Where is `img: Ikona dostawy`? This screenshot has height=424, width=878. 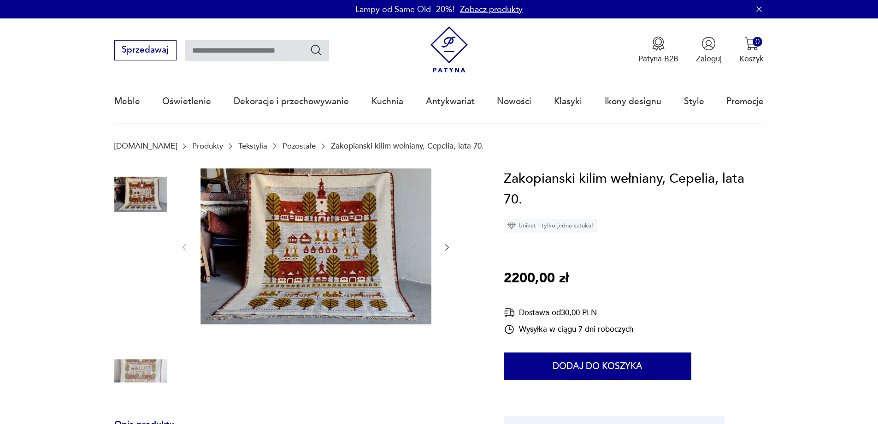 img: Ikona dostawy is located at coordinates (509, 312).